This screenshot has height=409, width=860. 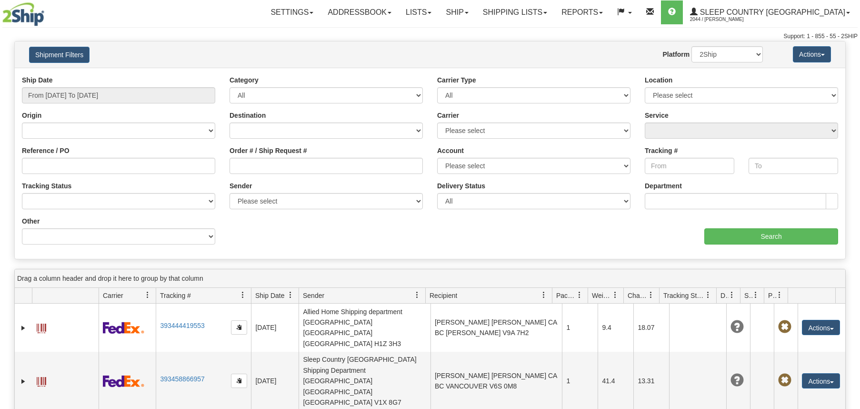 What do you see at coordinates (23, 14) in the screenshot?
I see `img: logo2044.jpg` at bounding box center [23, 14].